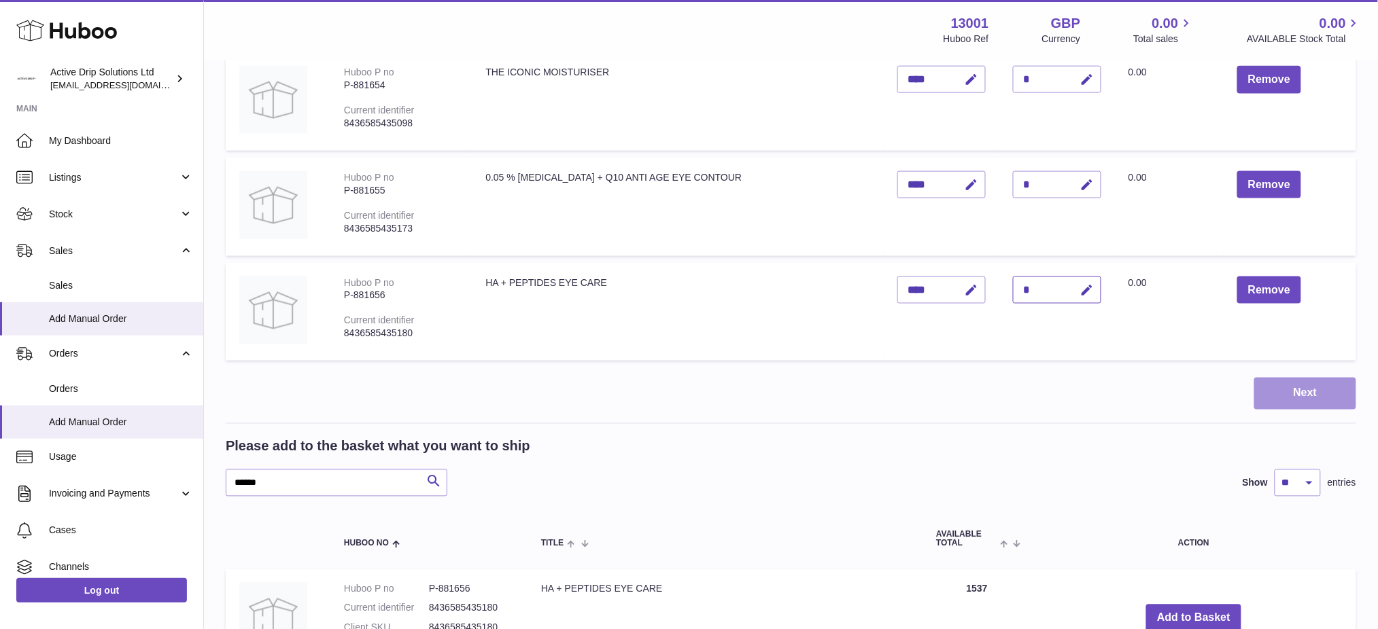 The width and height of the screenshot is (1378, 629). What do you see at coordinates (1304, 30) in the screenshot?
I see `a: 0.00 AVAILABLE Stock Total` at bounding box center [1304, 30].